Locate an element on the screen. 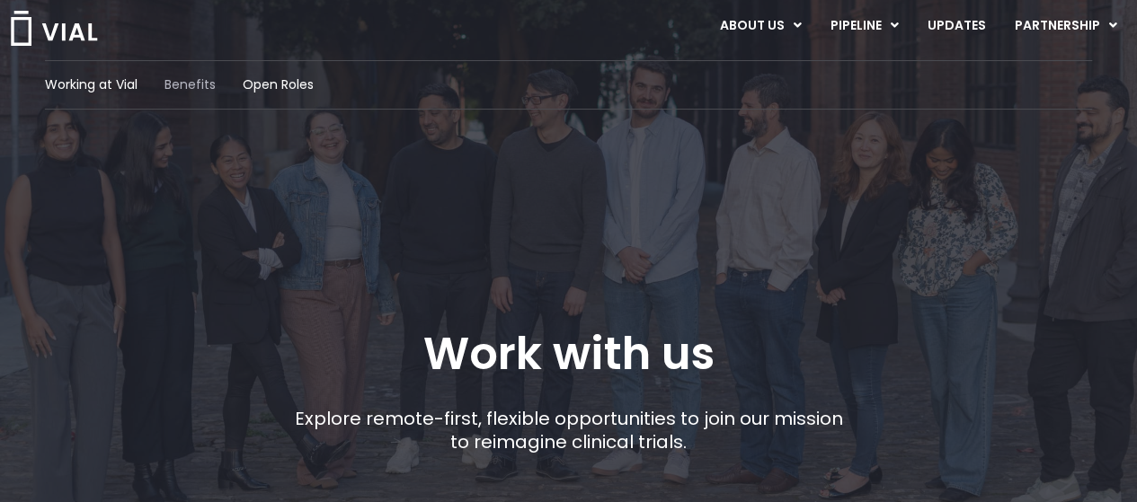  p: Explore remote-first, flexible opportunities to join our mission to reimagine clinical trials. is located at coordinates (568, 430).